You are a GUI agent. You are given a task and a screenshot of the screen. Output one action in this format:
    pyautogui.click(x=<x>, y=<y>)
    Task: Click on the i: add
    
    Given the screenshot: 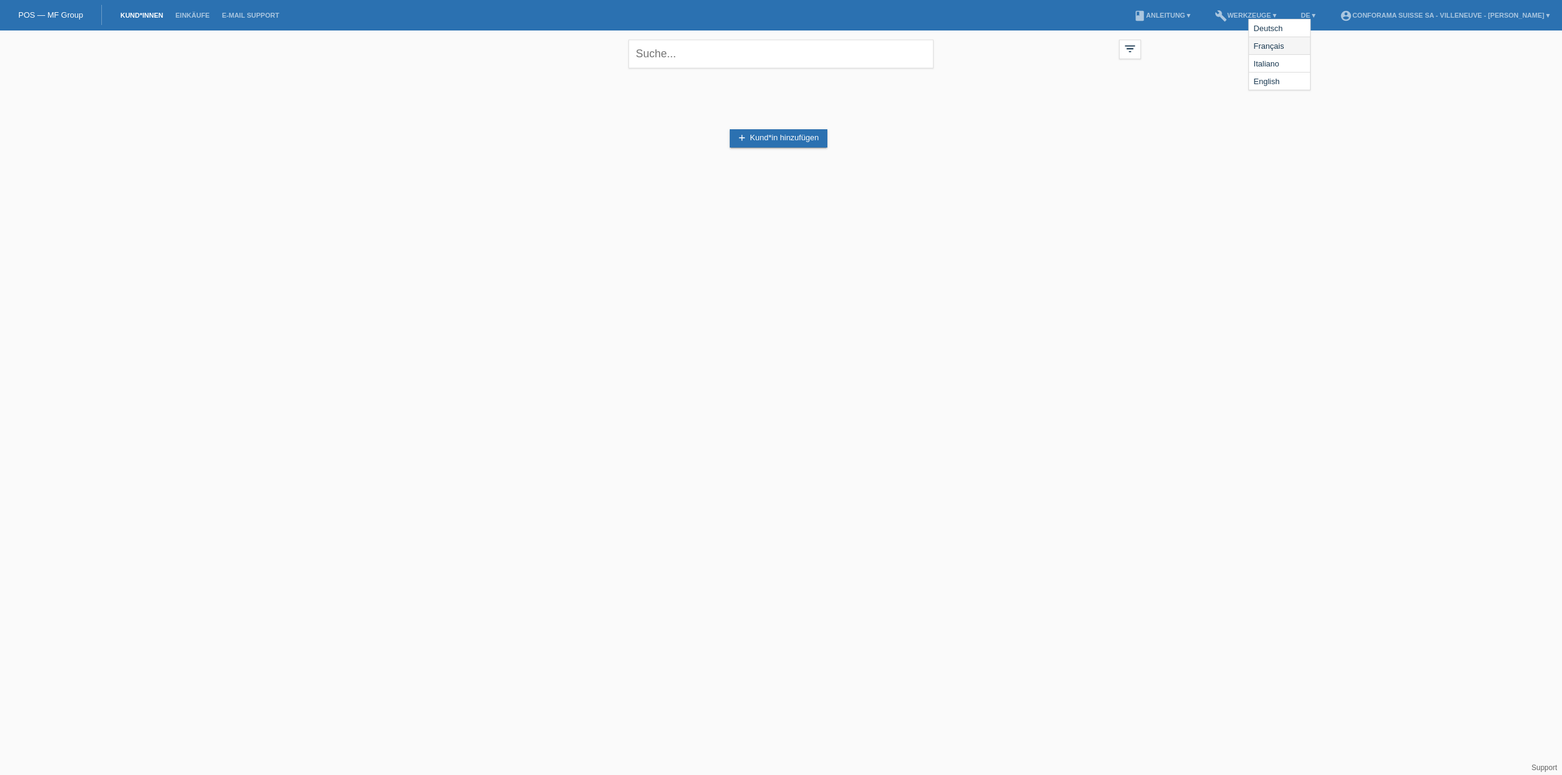 What is the action you would take?
    pyautogui.click(x=742, y=138)
    